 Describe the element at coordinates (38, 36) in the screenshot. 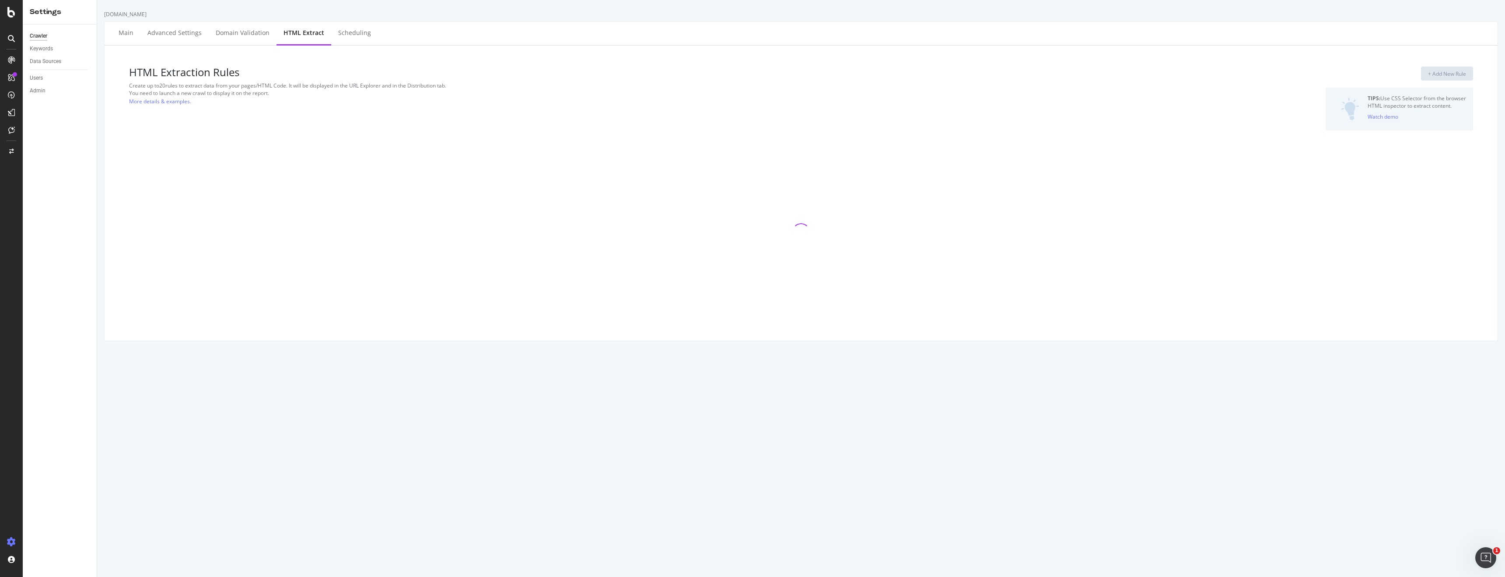

I see `div: Crawler` at that location.